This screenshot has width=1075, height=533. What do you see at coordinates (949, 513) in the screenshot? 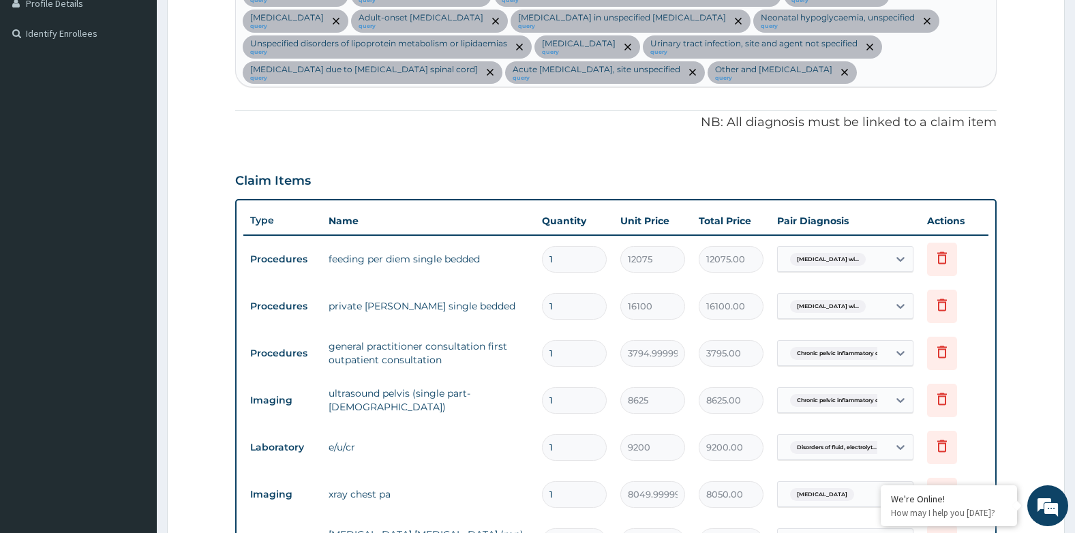
I see `p: How may I help you today?` at bounding box center [949, 513].